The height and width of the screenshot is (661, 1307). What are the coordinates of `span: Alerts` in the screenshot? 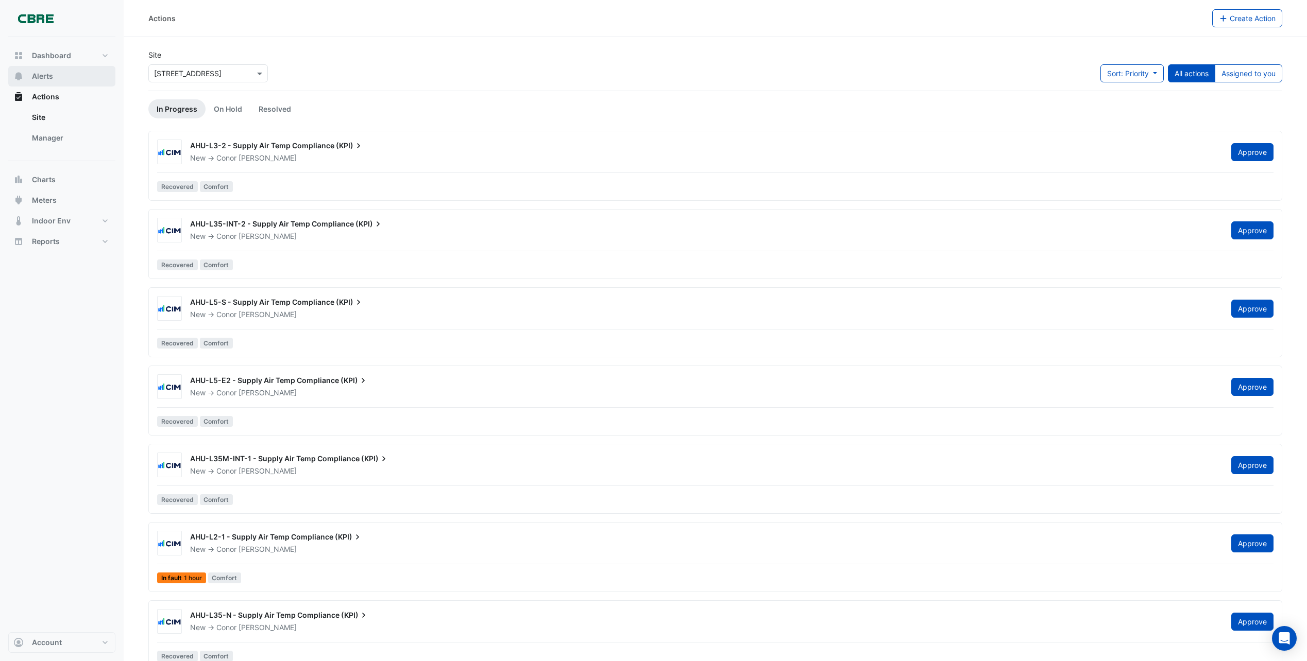 It's located at (42, 76).